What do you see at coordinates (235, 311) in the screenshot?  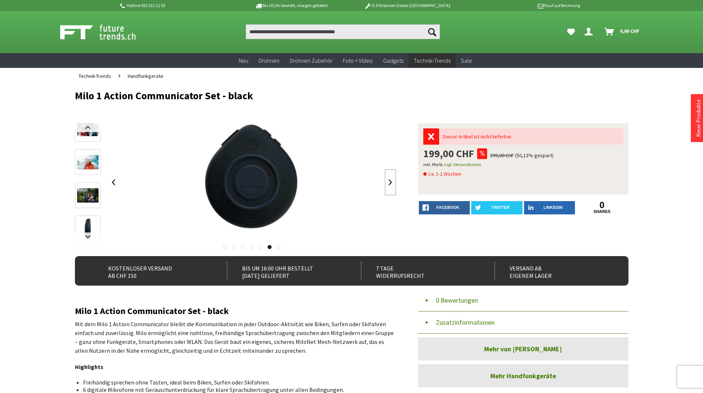 I see `h2: Milo 1 Action Communicator Set - black` at bounding box center [235, 311].